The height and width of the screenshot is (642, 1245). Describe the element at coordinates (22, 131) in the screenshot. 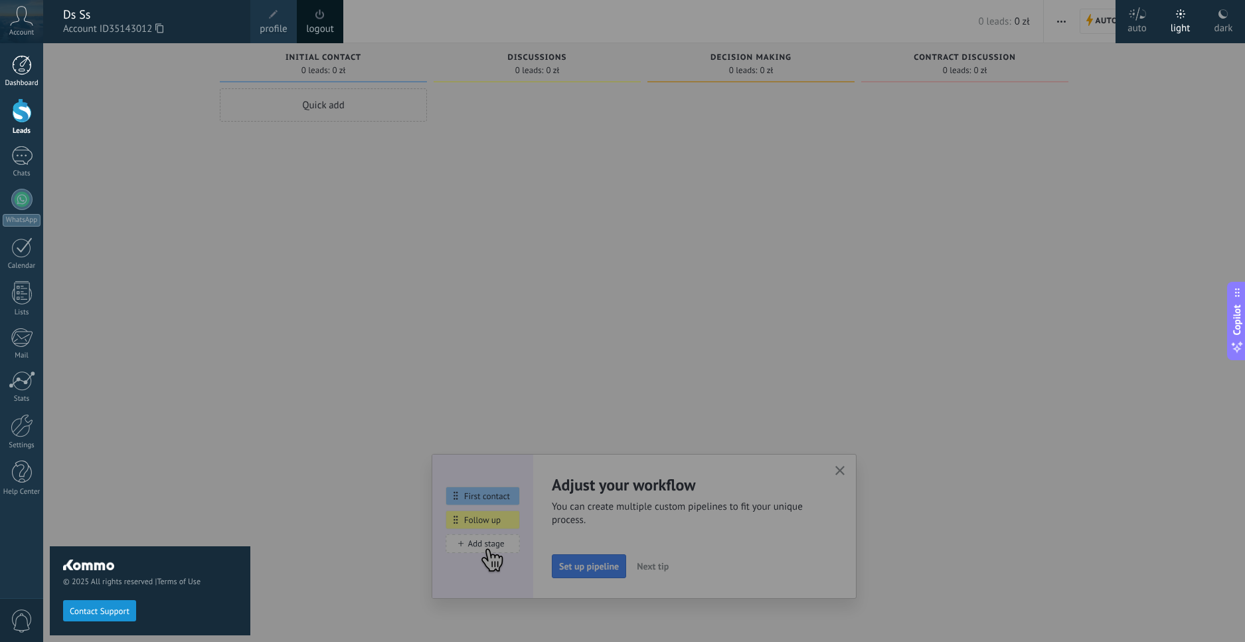

I see `div: Leads` at that location.